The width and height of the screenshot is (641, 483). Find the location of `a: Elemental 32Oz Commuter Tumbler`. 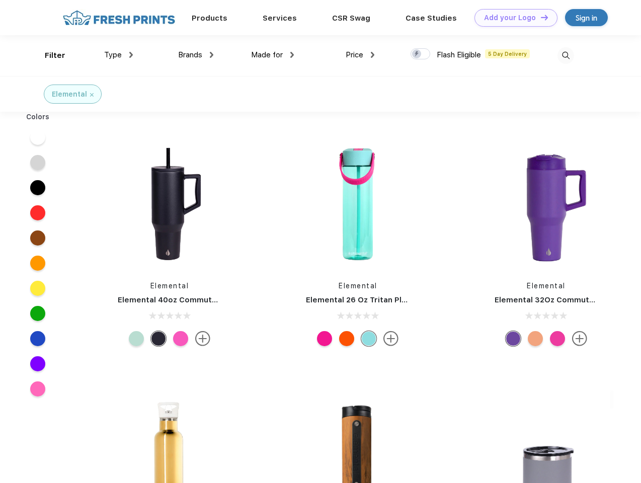

a: Elemental 32Oz Commuter Tumbler is located at coordinates (563, 300).